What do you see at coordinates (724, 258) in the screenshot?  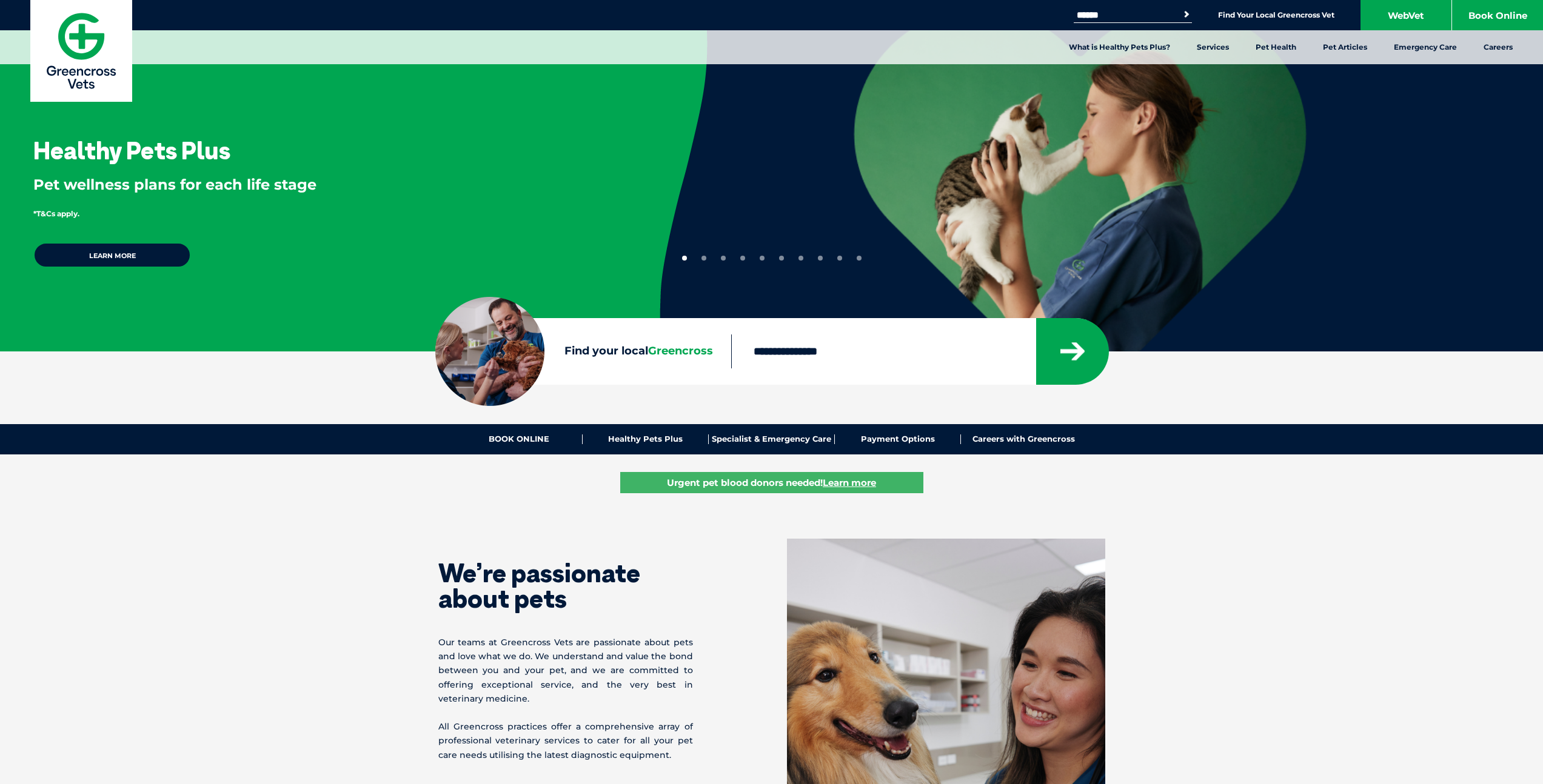 I see `button: 3 of 10` at bounding box center [724, 258].